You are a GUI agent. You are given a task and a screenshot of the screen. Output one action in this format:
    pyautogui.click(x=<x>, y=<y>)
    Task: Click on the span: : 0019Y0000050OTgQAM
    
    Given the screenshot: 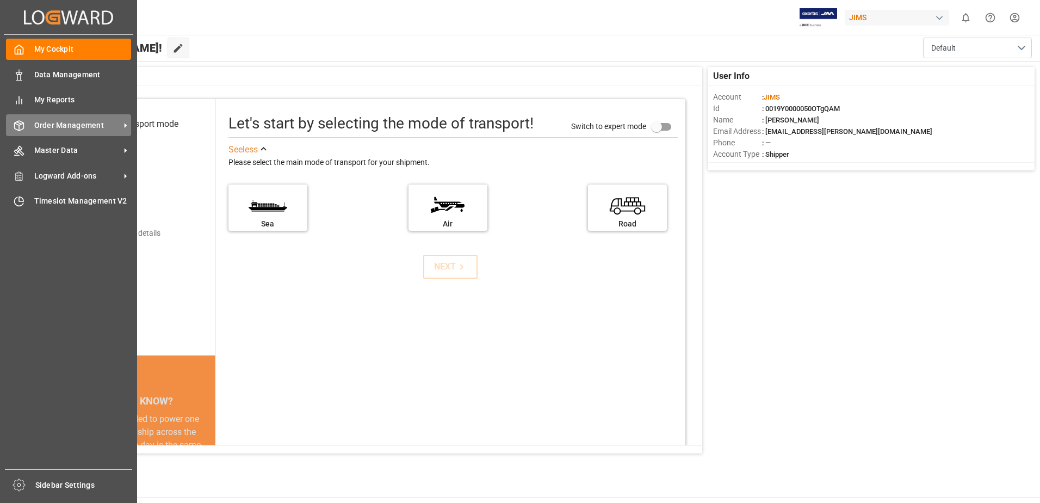 What is the action you would take?
    pyautogui.click(x=801, y=108)
    